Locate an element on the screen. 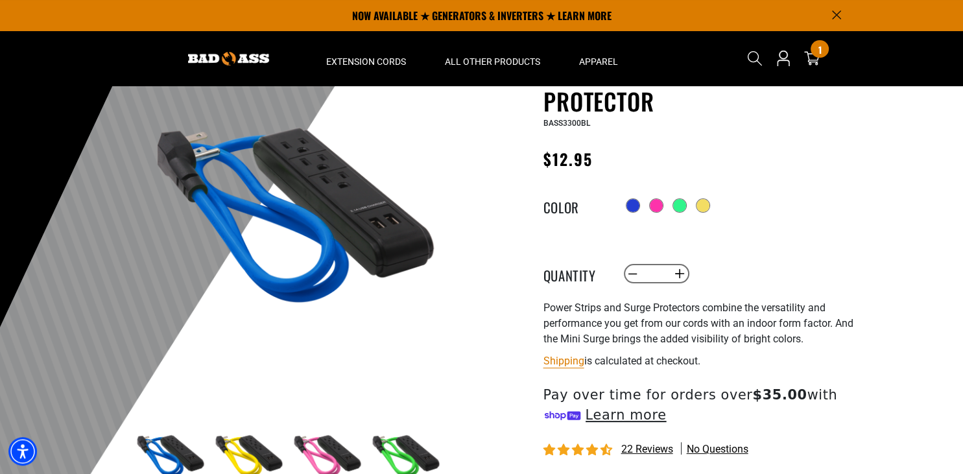  a: Open this option is located at coordinates (783, 58).